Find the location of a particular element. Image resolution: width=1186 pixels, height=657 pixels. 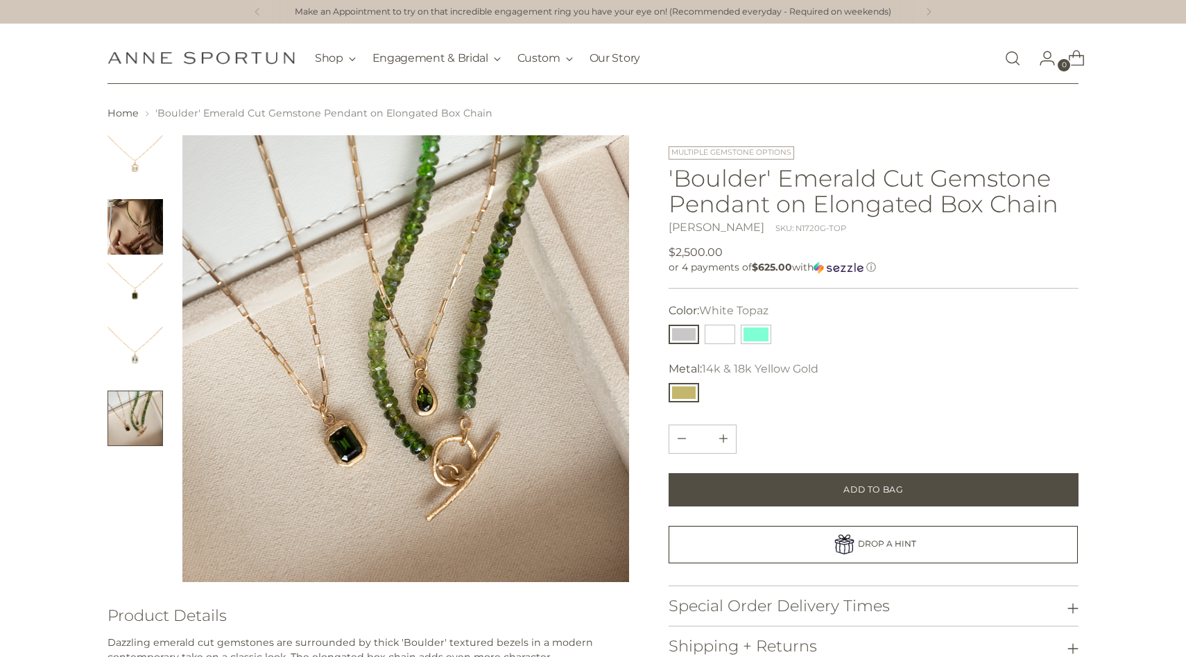

button: Engagement & Bridal is located at coordinates (436, 58).